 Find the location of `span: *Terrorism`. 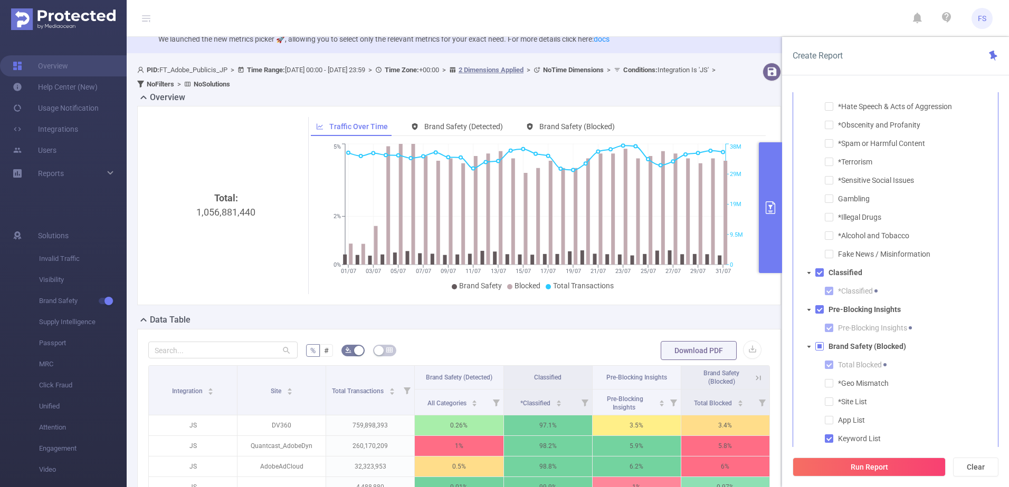

span: *Terrorism is located at coordinates (916, 162).